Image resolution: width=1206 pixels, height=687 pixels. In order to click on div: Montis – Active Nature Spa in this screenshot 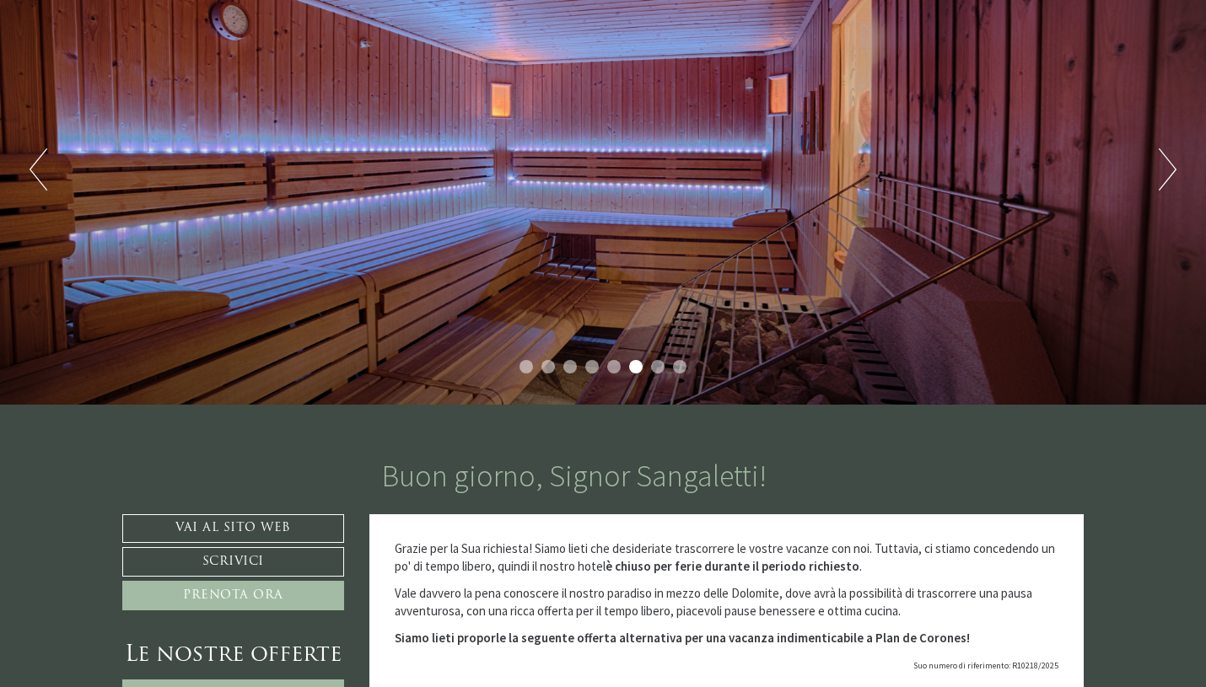, I will do `click(124, 54)`.